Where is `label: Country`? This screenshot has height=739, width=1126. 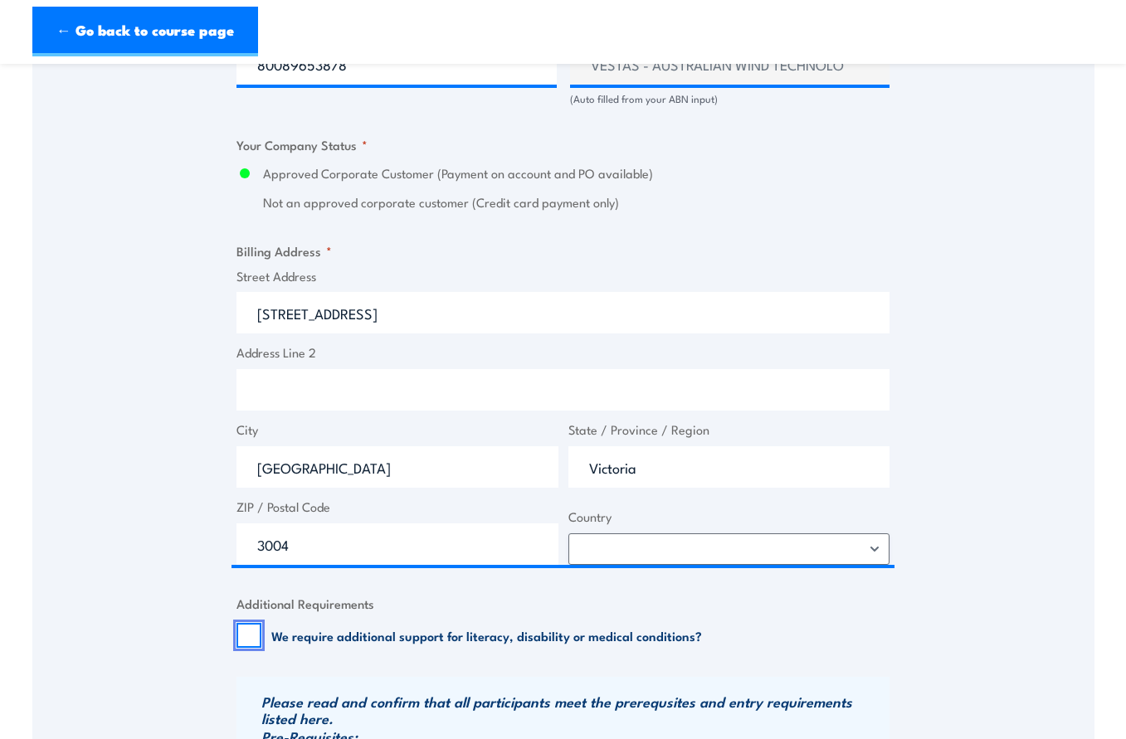 label: Country is located at coordinates (729, 517).